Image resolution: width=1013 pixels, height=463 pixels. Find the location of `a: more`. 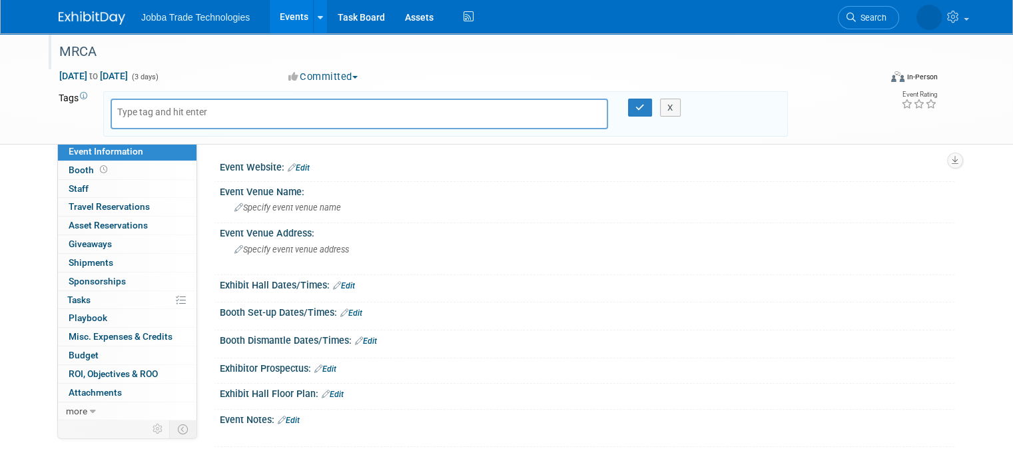

a: more is located at coordinates (127, 411).